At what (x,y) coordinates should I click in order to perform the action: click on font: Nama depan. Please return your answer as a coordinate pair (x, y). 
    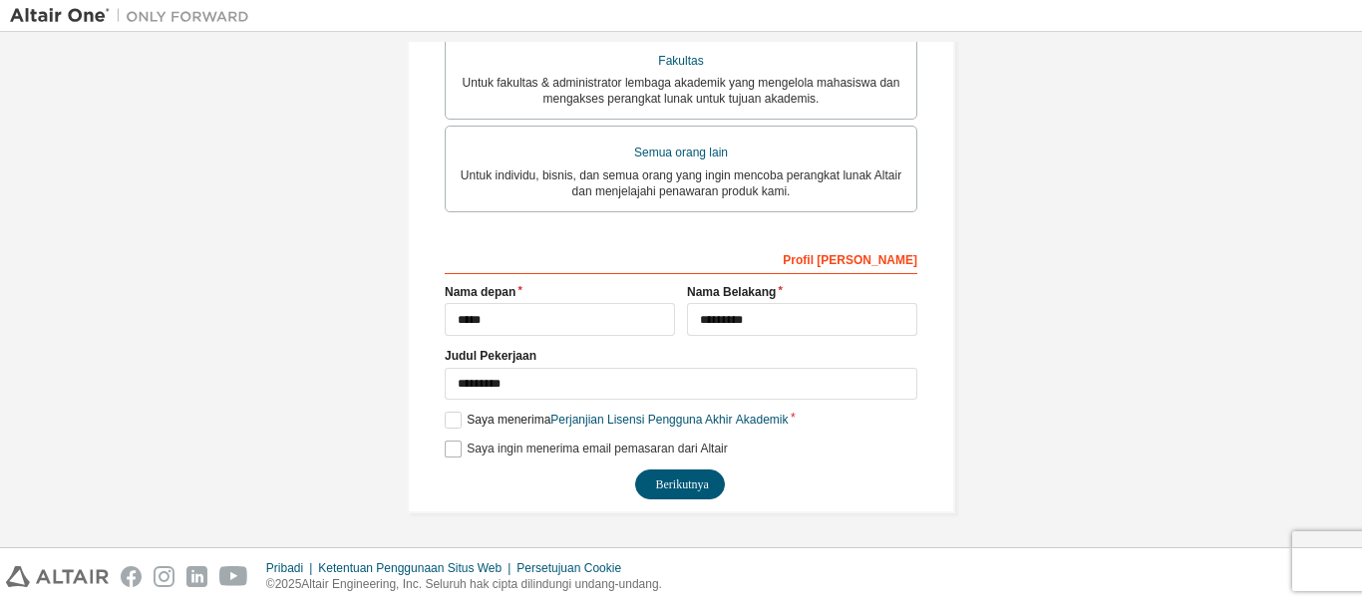
    Looking at the image, I should click on (480, 292).